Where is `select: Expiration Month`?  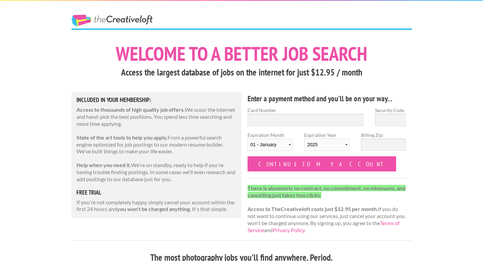 select: Expiration Month is located at coordinates (270, 145).